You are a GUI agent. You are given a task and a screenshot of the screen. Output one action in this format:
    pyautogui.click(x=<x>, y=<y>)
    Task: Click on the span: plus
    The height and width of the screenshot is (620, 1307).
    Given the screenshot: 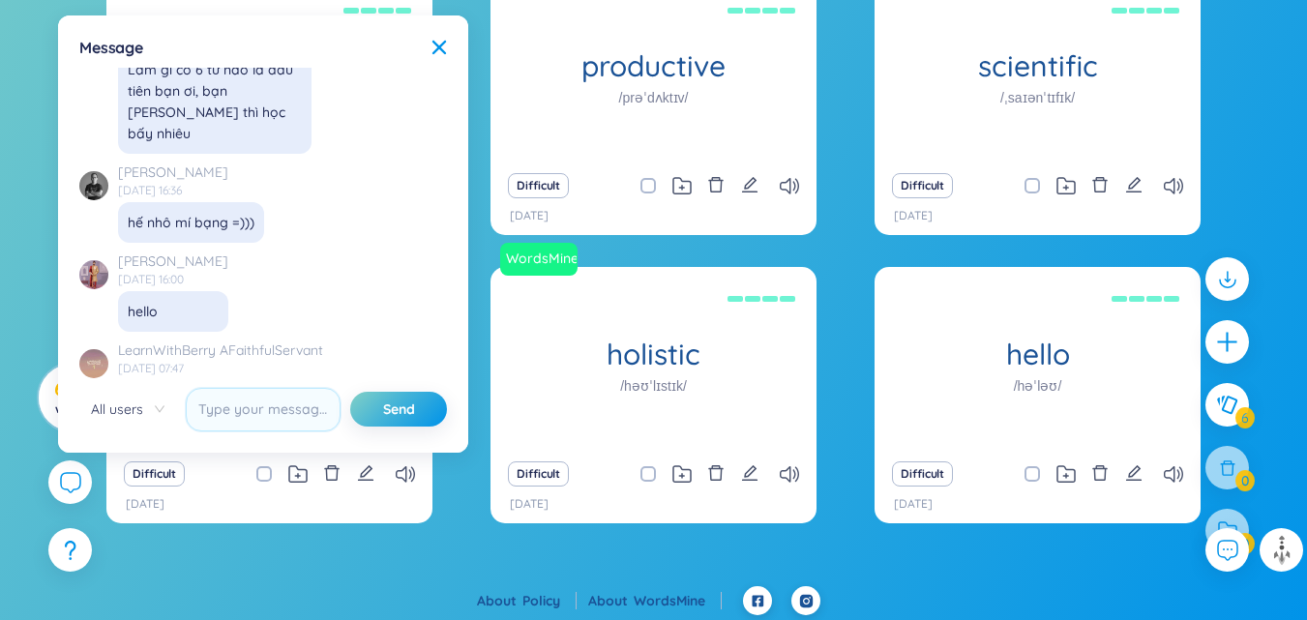 What is the action you would take?
    pyautogui.click(x=1227, y=342)
    